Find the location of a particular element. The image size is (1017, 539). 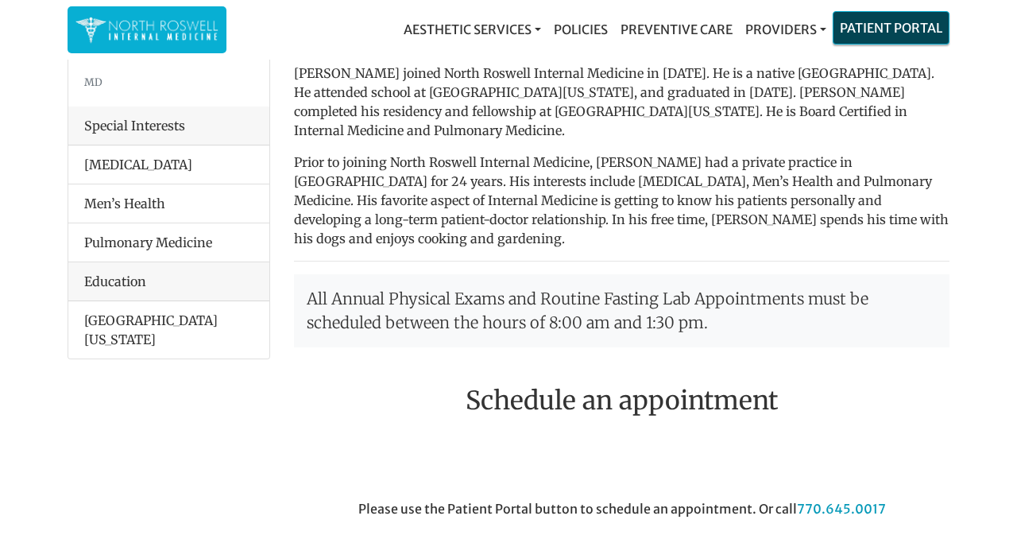

a: Preventive Care is located at coordinates (676, 29).